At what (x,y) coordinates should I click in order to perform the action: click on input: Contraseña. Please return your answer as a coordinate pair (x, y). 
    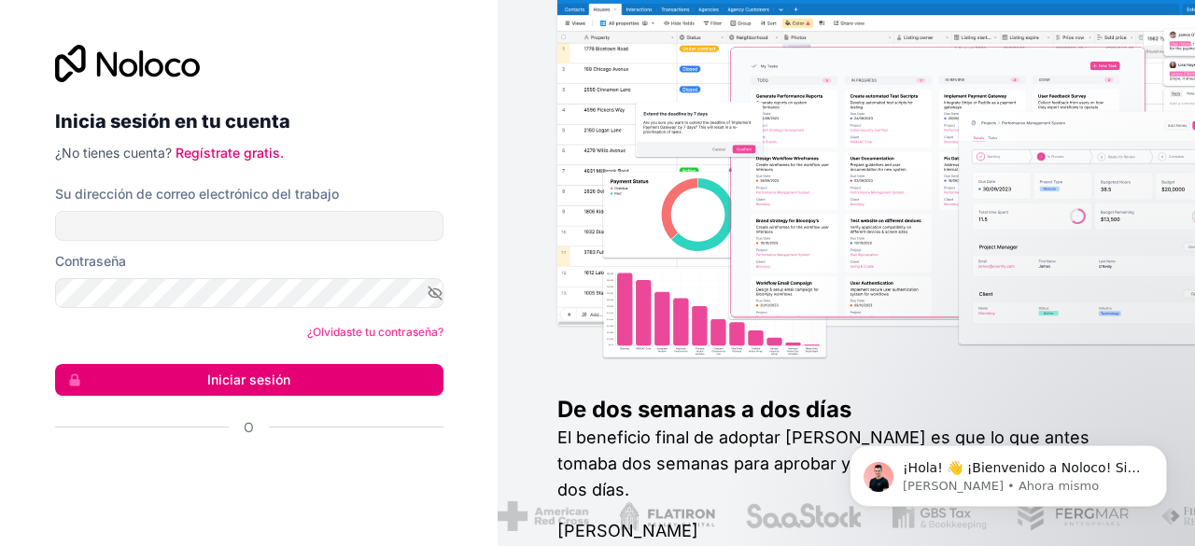
    Looking at the image, I should click on (249, 293).